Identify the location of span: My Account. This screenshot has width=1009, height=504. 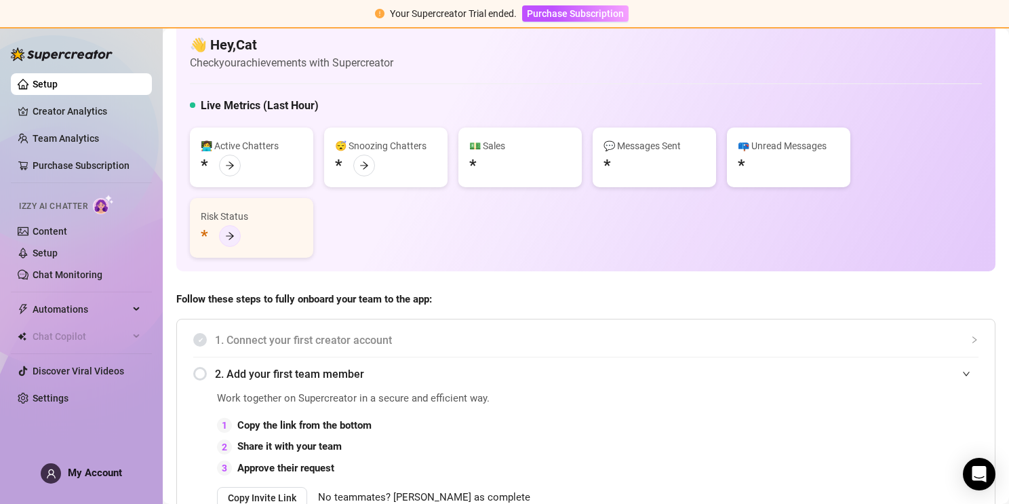
(95, 473).